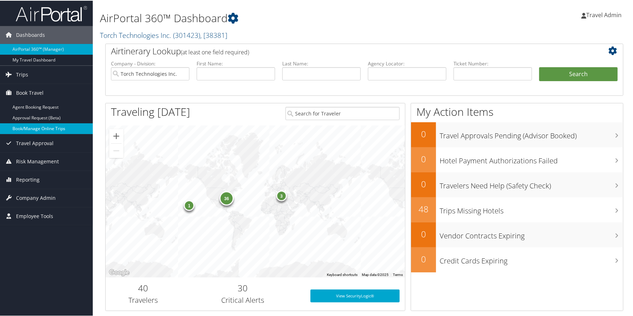 Image resolution: width=633 pixels, height=316 pixels. I want to click on h3: Critical Alerts, so click(243, 299).